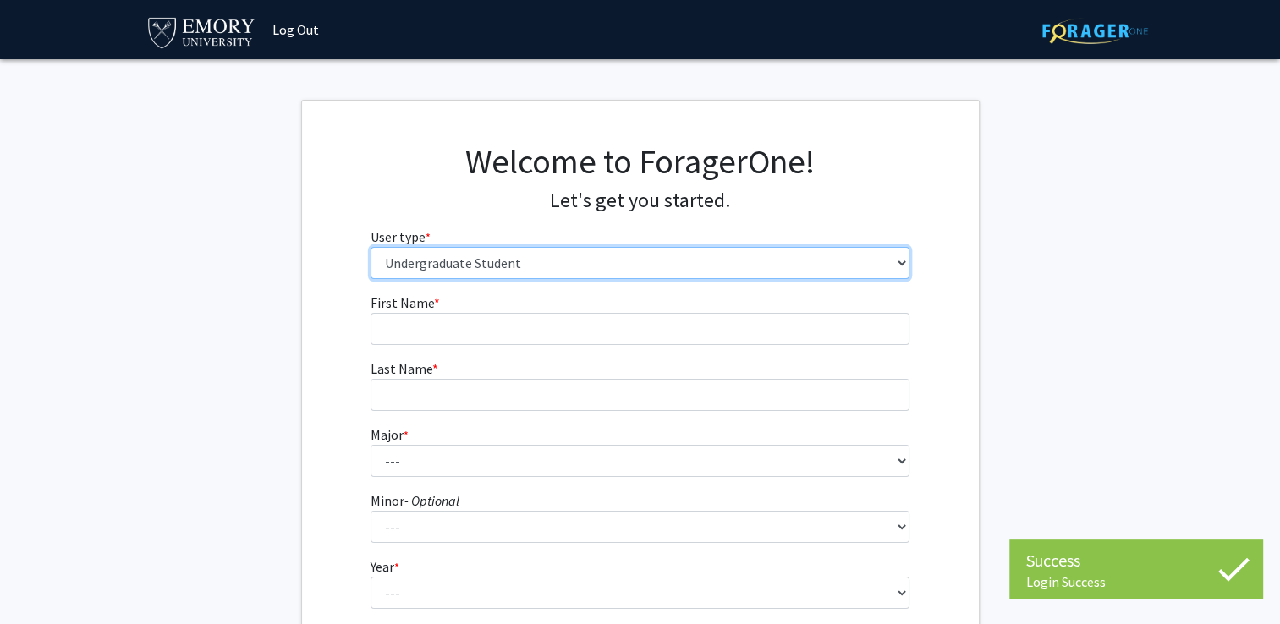 This screenshot has width=1280, height=624. What do you see at coordinates (1136, 561) in the screenshot?
I see `div: Success` at bounding box center [1136, 561].